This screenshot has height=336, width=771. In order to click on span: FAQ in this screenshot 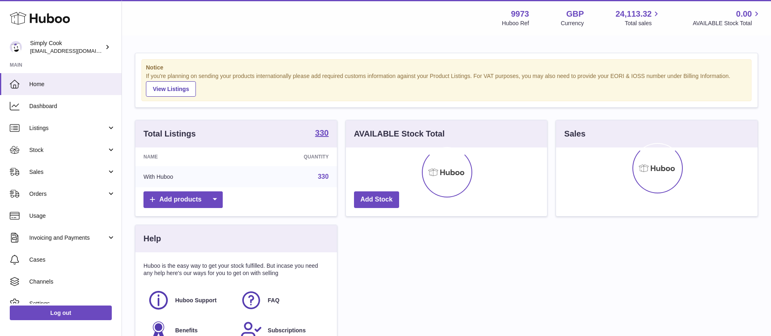, I will do `click(273, 300)`.